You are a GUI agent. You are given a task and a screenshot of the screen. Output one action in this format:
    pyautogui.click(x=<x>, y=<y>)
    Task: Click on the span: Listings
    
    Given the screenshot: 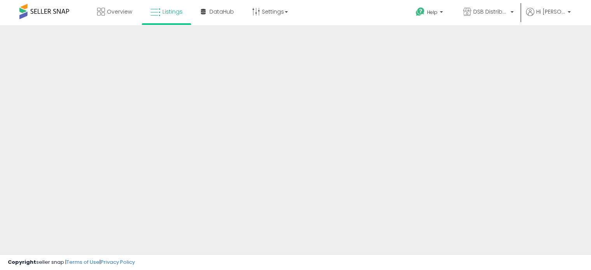 What is the action you would take?
    pyautogui.click(x=172, y=12)
    